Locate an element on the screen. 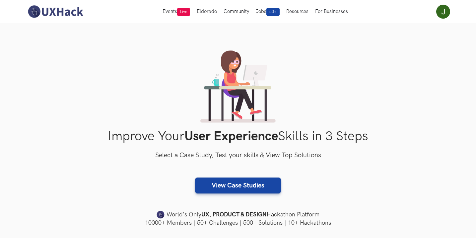 The height and width of the screenshot is (238, 476). a: View Case Studies is located at coordinates (238, 185).